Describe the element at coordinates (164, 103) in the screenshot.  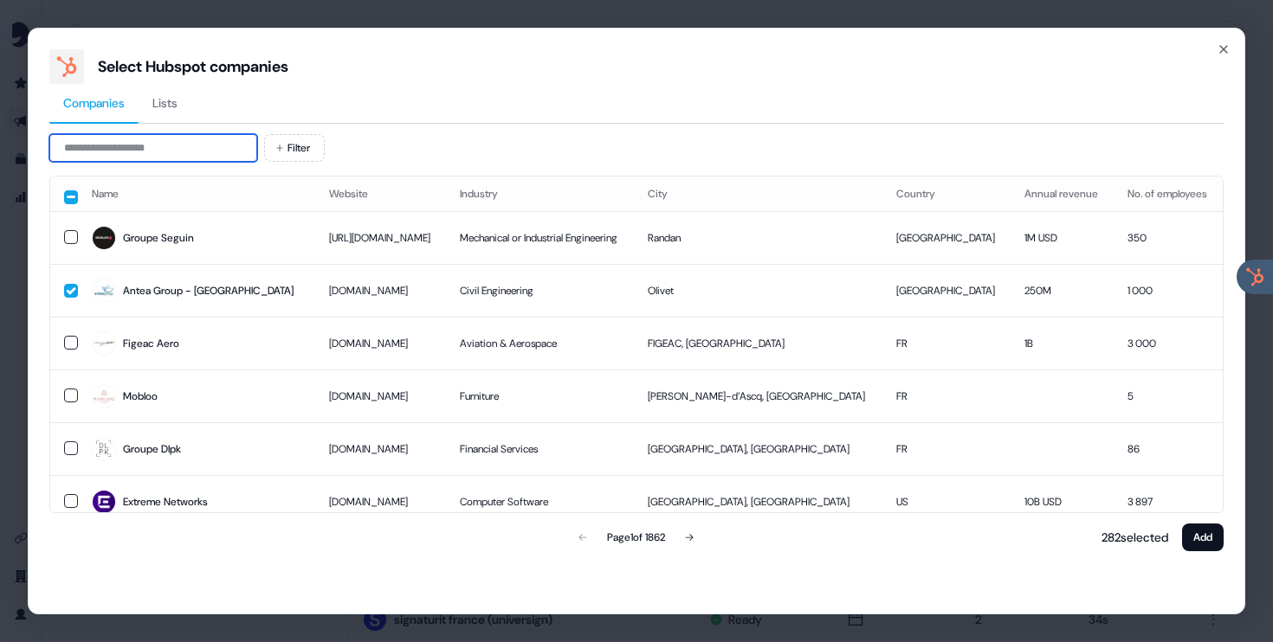
I see `span: Lists` at that location.